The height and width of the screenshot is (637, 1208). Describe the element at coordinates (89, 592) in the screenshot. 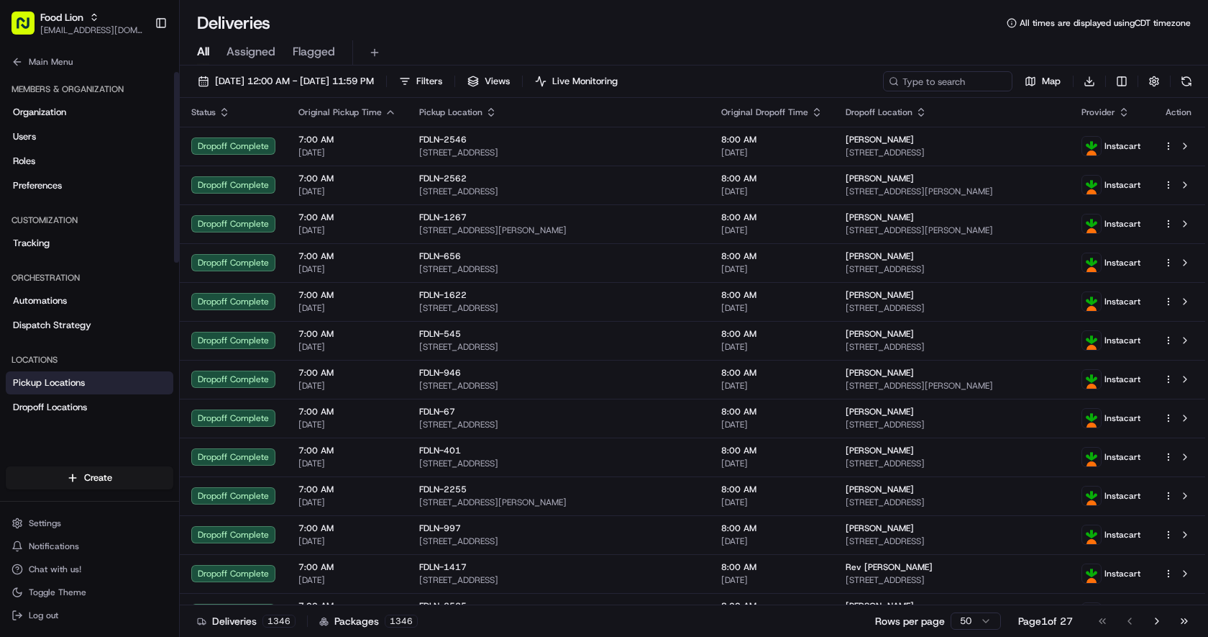

I see `button: Toggle Theme` at that location.